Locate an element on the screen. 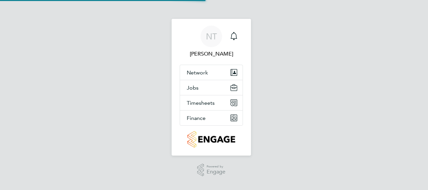 Image resolution: width=428 pixels, height=190 pixels. nav: Main navigation is located at coordinates (211, 87).